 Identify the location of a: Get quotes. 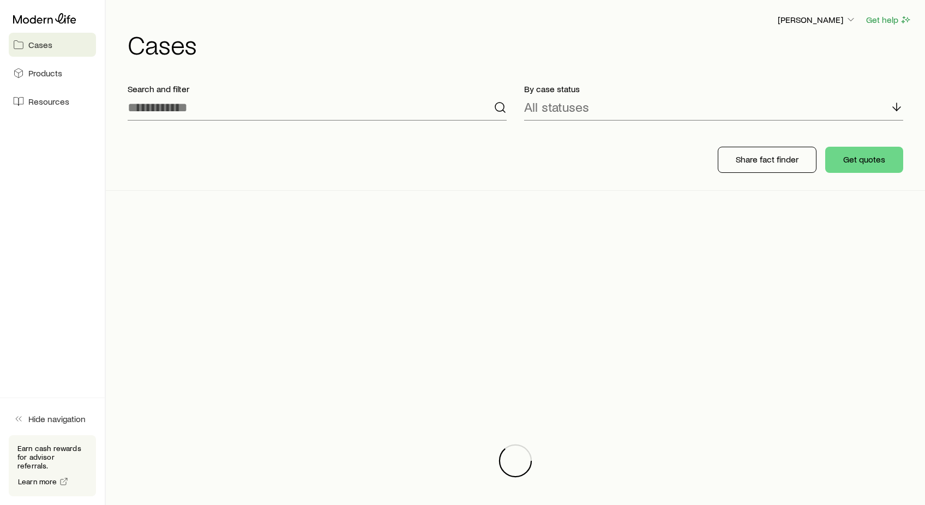
(864, 160).